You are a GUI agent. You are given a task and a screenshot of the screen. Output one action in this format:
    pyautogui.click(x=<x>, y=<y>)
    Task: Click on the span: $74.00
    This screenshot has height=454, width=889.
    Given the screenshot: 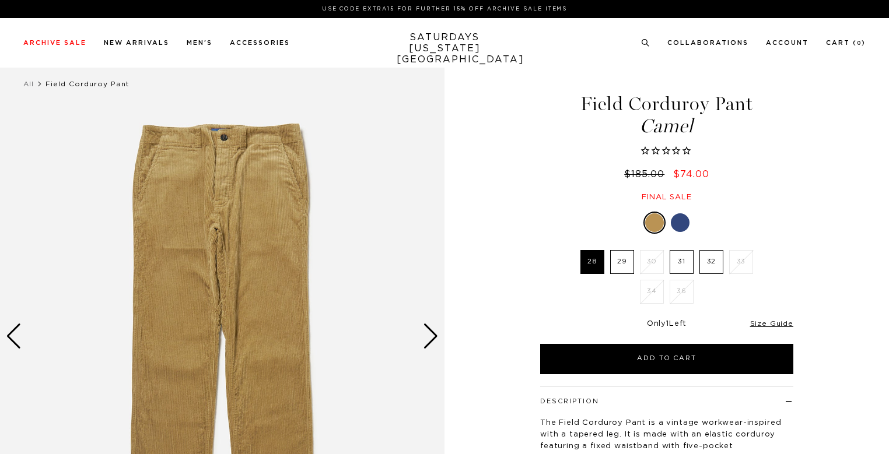 What is the action you would take?
    pyautogui.click(x=691, y=174)
    